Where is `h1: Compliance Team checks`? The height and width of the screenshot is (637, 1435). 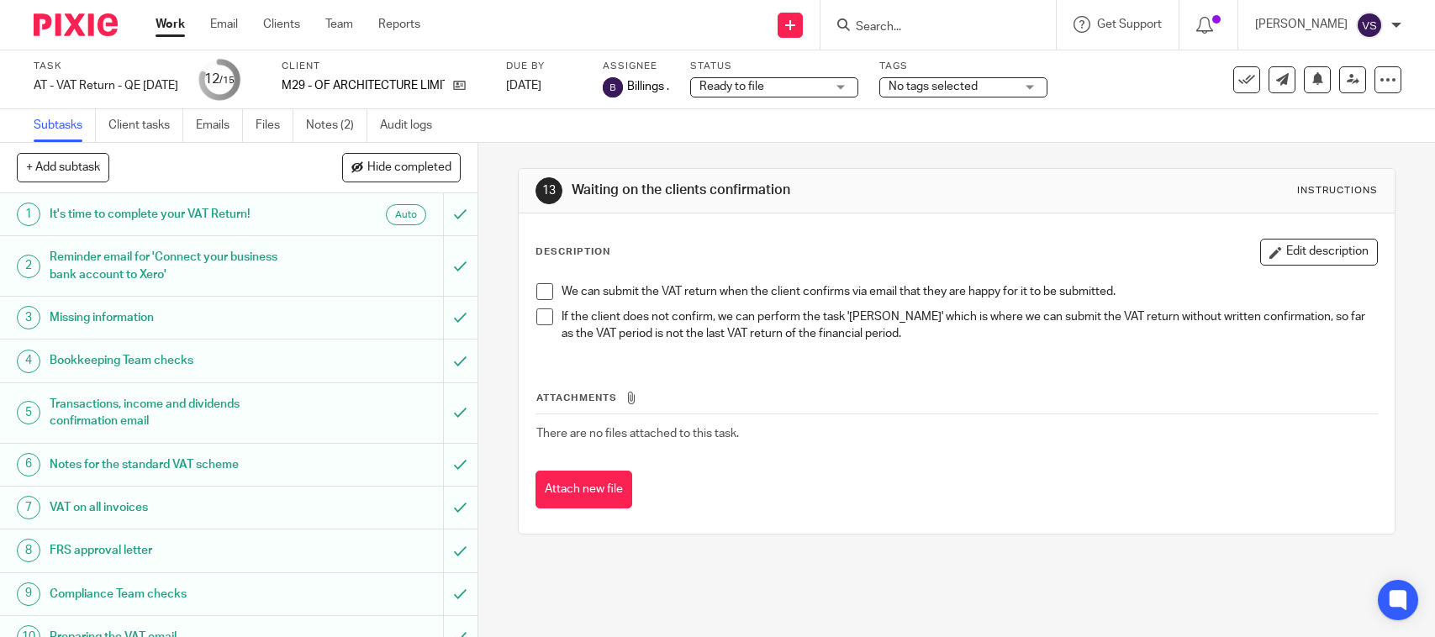 h1: Compliance Team checks is located at coordinates (175, 594).